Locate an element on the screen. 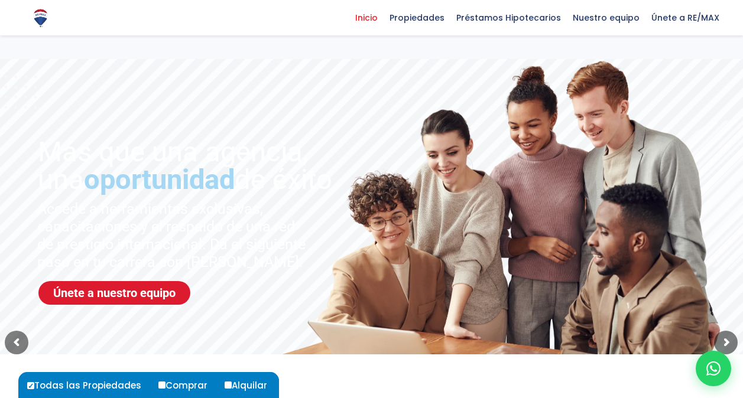 The width and height of the screenshot is (743, 398). input: Todas las Propiedades is located at coordinates (31, 386).